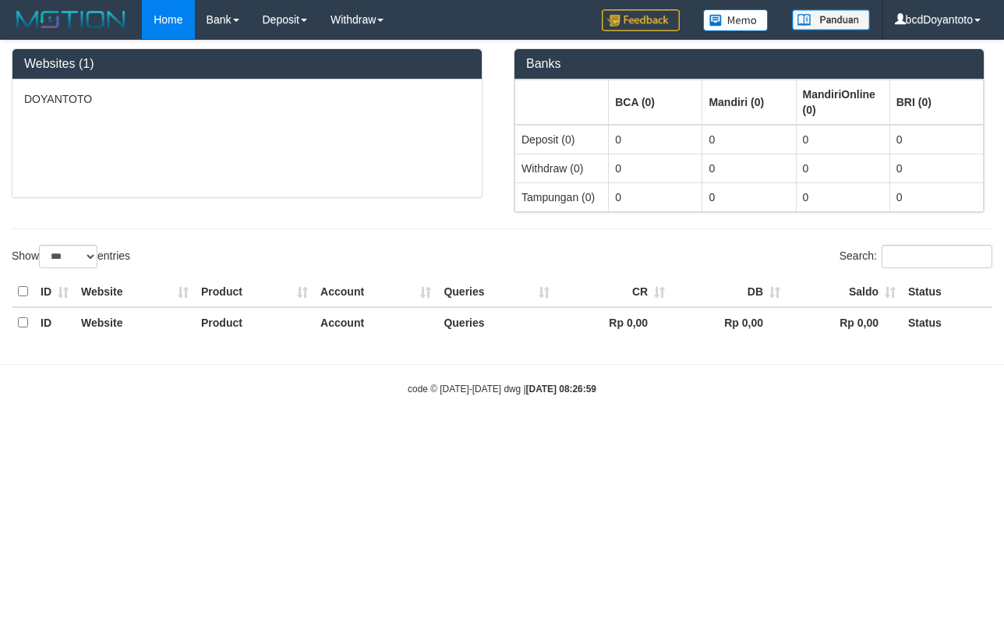 The height and width of the screenshot is (644, 1004). Describe the element at coordinates (937, 257) in the screenshot. I see `input: Search:` at that location.